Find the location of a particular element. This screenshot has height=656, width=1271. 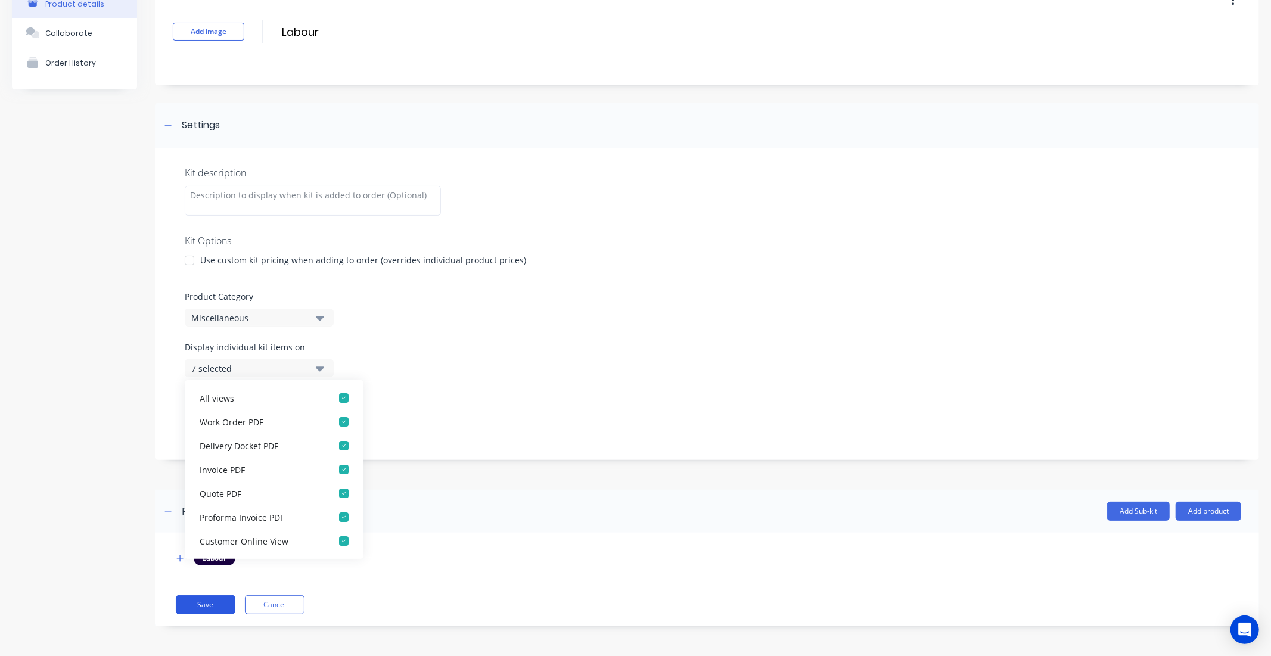

button: Collaborate is located at coordinates (75, 33).